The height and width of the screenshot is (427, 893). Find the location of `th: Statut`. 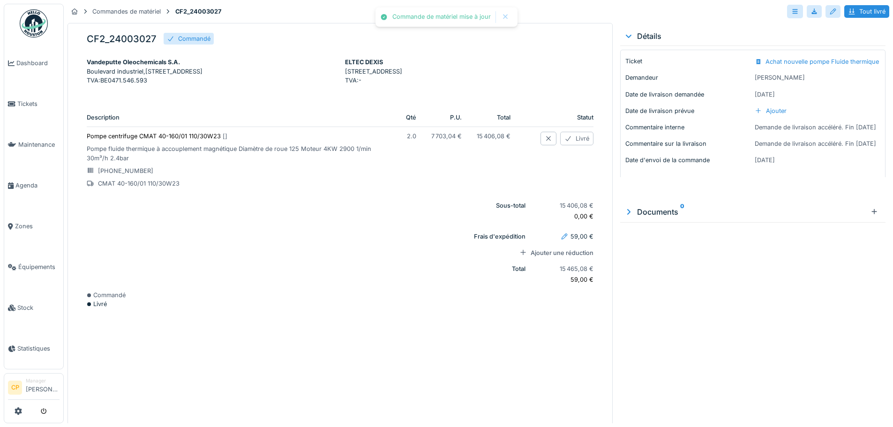

th: Statut is located at coordinates (563, 118).